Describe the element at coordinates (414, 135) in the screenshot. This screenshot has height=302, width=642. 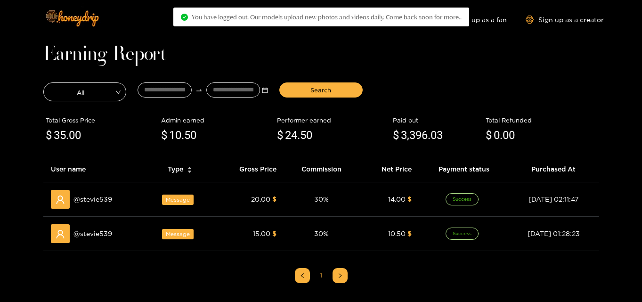
I see `span: 3,396` at that location.